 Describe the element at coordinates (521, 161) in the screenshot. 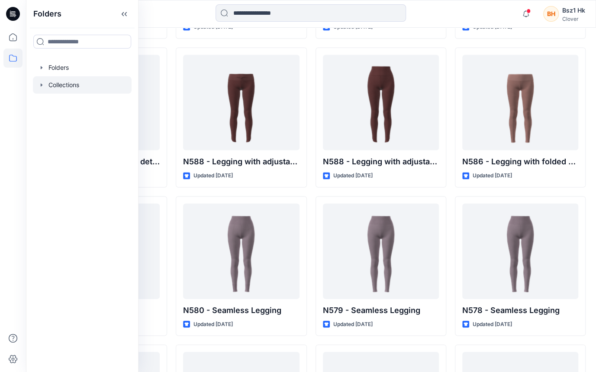

I see `p: N586 - Legging with folded waistband` at that location.